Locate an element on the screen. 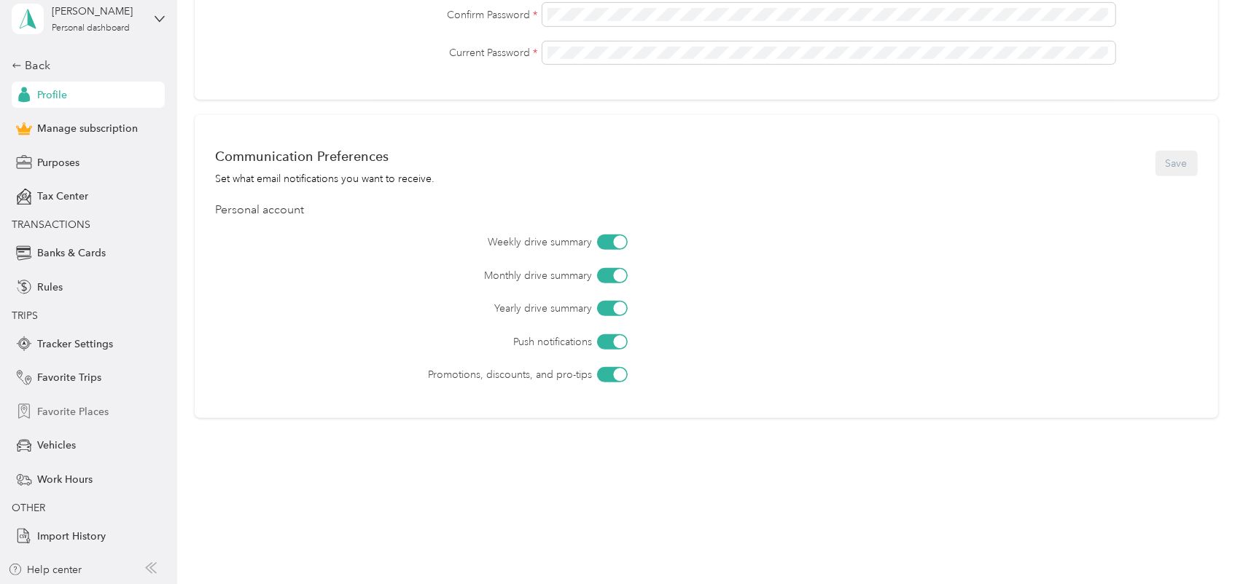  div: Help center is located at coordinates (45, 570).